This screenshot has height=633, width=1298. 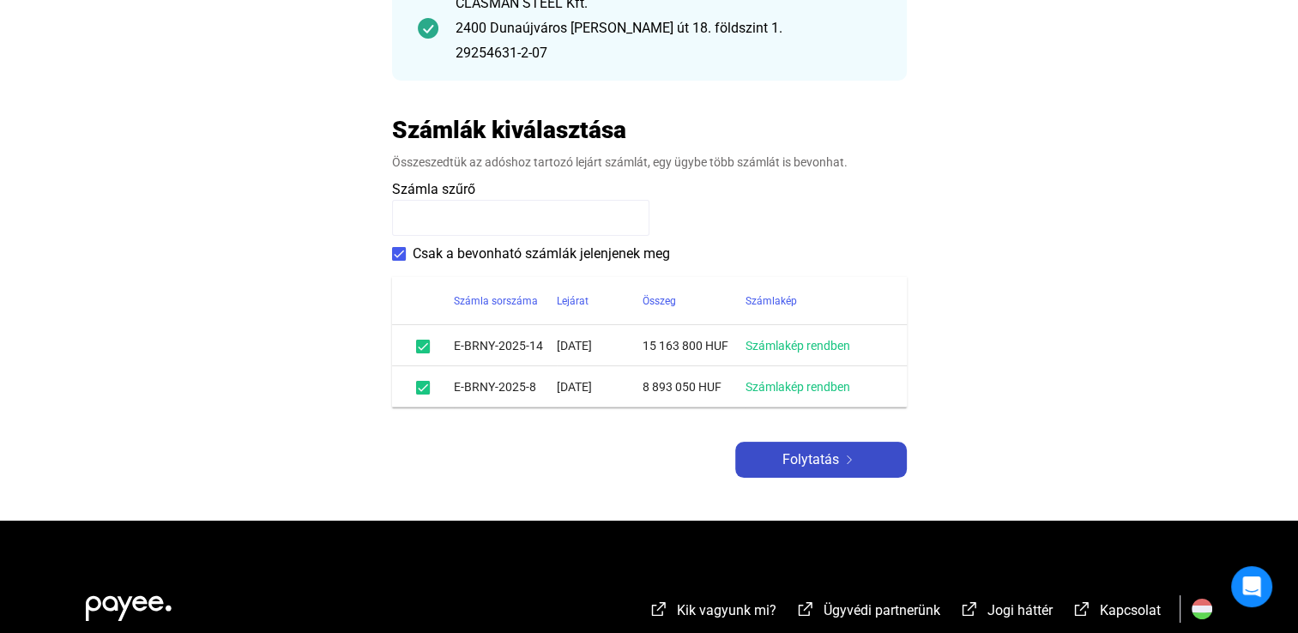 What do you see at coordinates (810, 460) in the screenshot?
I see `span: Folytatás` at bounding box center [810, 460].